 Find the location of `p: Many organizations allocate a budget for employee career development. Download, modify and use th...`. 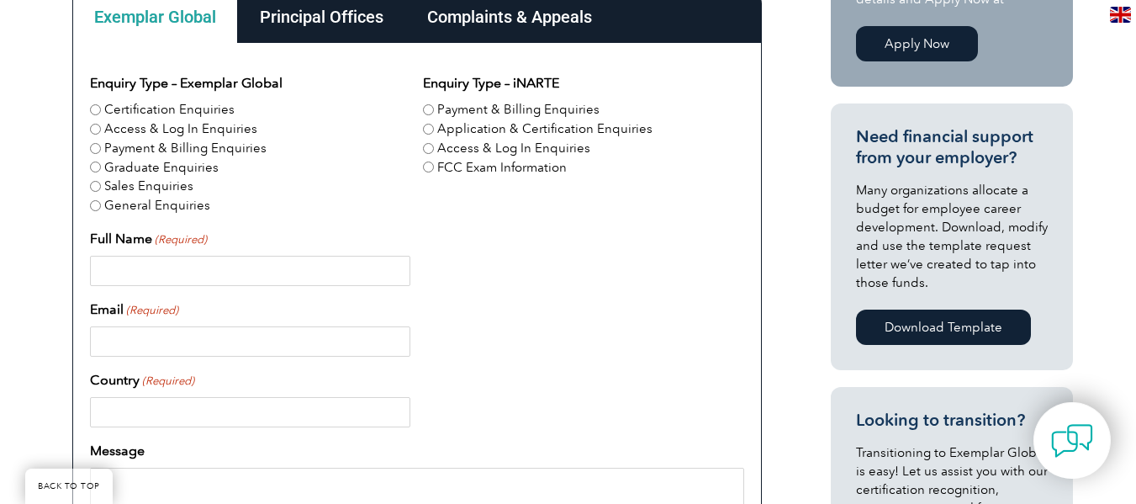

p: Many organizations allocate a budget for employee career development. Download, modify and use th... is located at coordinates (952, 236).